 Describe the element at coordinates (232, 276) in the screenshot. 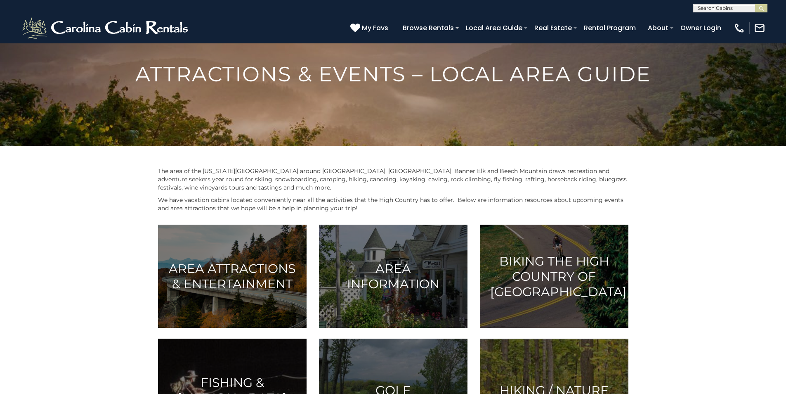

I see `a: Area Attractions & Entertainment` at that location.